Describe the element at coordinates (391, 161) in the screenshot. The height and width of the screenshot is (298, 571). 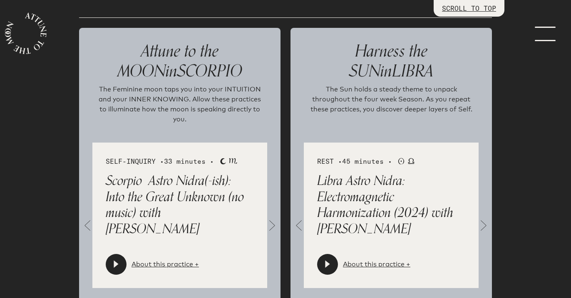
I see `div: REST •` at that location.